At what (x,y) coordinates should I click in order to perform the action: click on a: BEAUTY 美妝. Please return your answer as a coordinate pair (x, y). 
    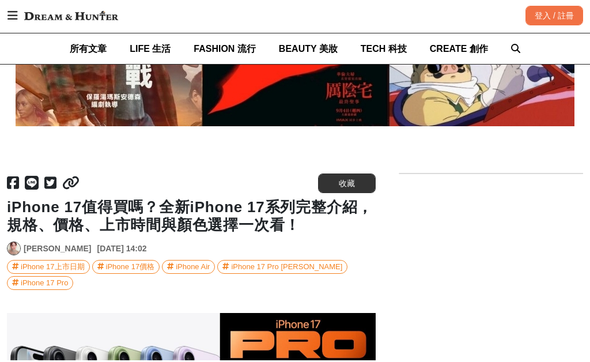
    Looking at the image, I should click on (308, 50).